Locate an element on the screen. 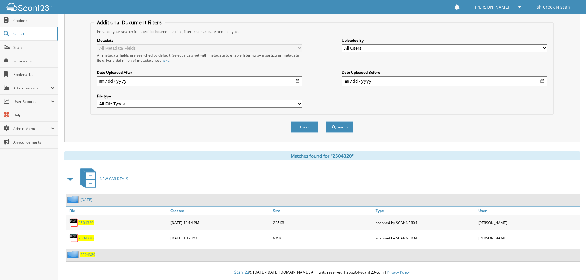 This screenshot has width=586, height=280. div: All metadata fields are searched by default. Select a cabinet with metadata to enable filtering b... is located at coordinates (200, 58).